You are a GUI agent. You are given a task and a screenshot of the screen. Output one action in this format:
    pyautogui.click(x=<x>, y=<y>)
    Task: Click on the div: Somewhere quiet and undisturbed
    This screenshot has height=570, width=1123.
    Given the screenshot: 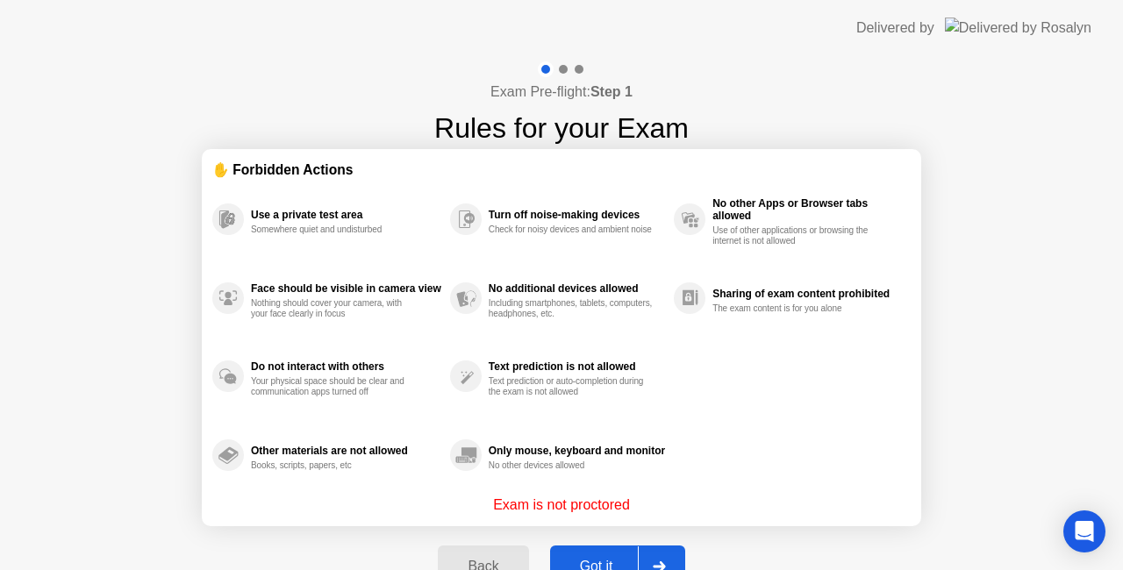 What is the action you would take?
    pyautogui.click(x=333, y=230)
    